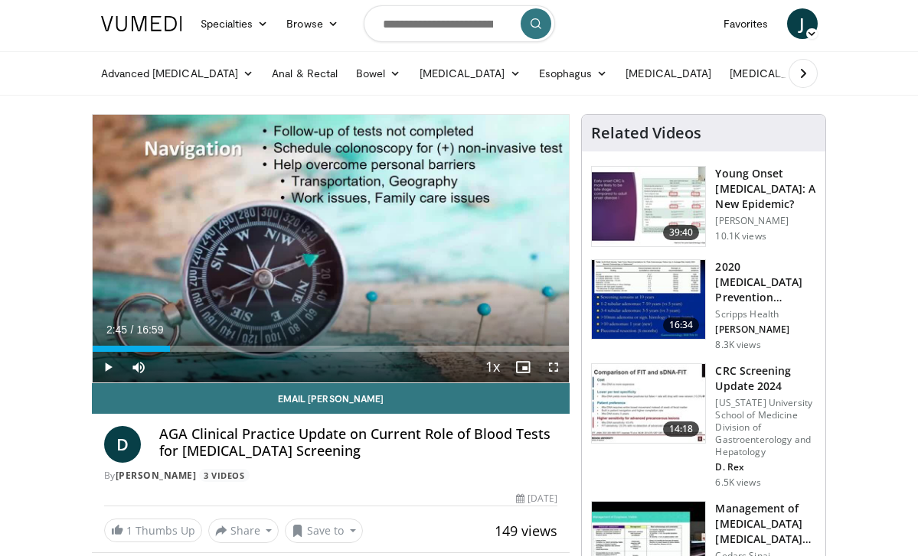 This screenshot has height=556, width=918. Describe the element at coordinates (116, 330) in the screenshot. I see `span: 2:45` at that location.